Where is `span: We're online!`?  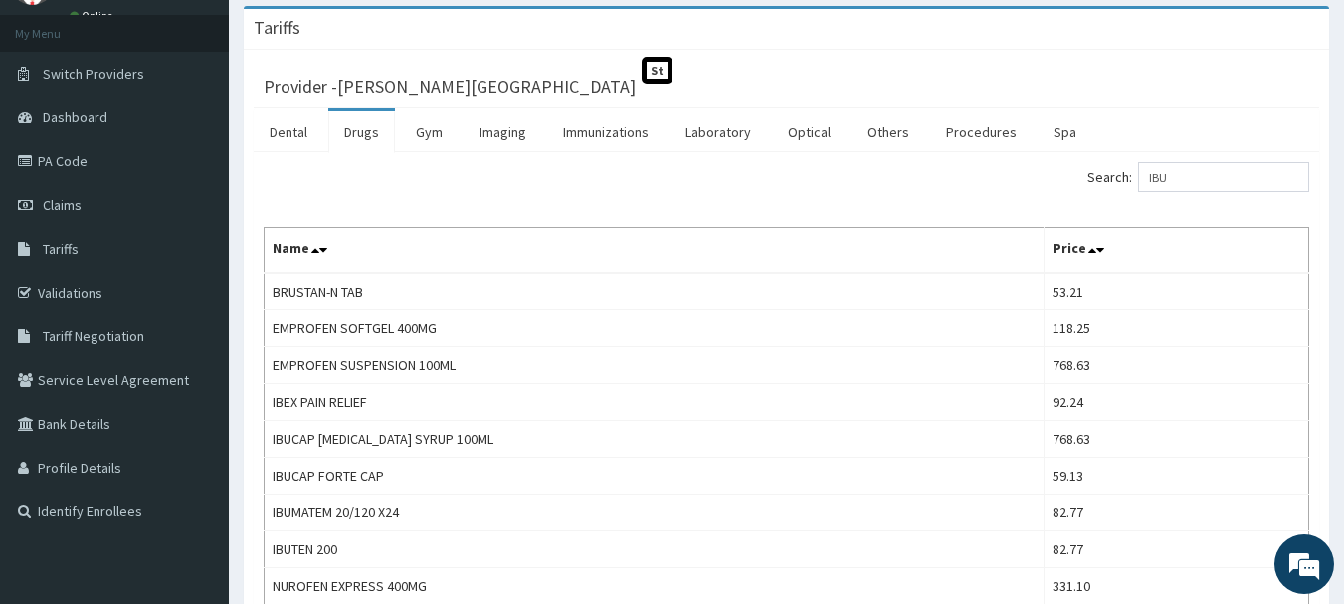 span: We're online! is located at coordinates (195, 277).